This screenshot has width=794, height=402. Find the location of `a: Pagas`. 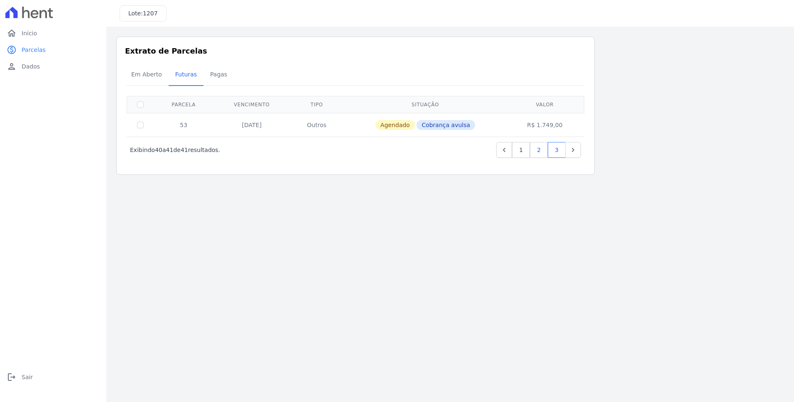

a: Pagas is located at coordinates (218, 75).